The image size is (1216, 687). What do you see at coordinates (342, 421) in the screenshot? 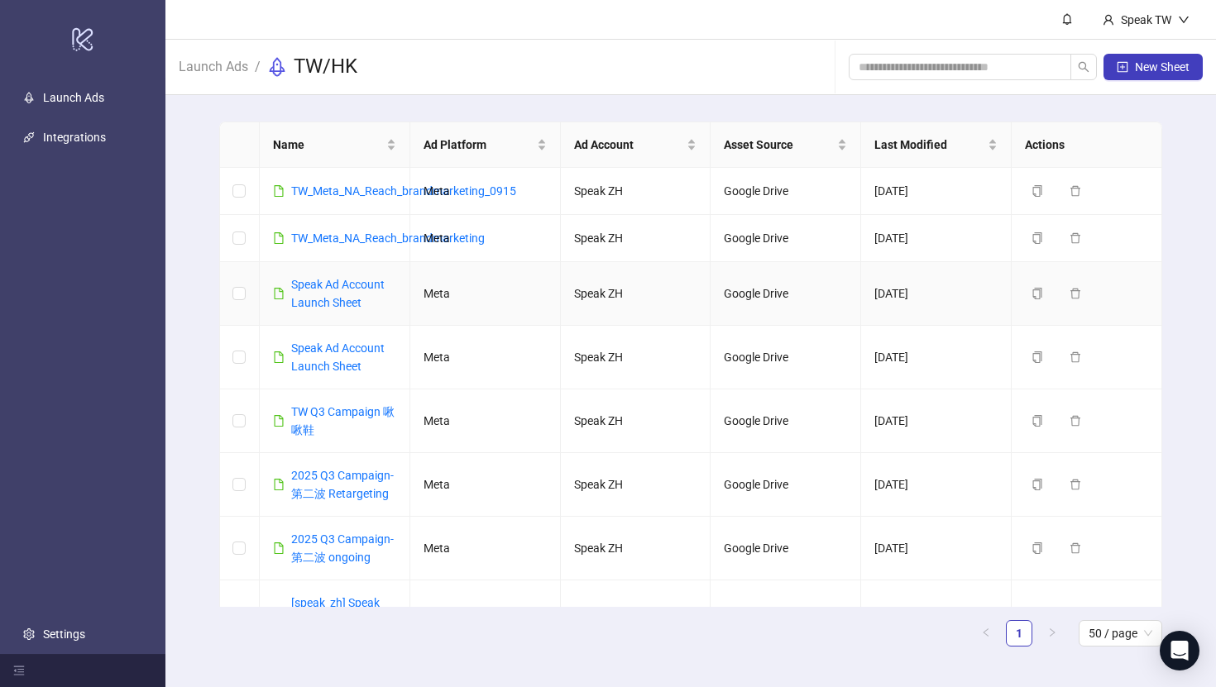
I see `a: TW Q3 Campaign 啾啾鞋` at bounding box center [342, 421].